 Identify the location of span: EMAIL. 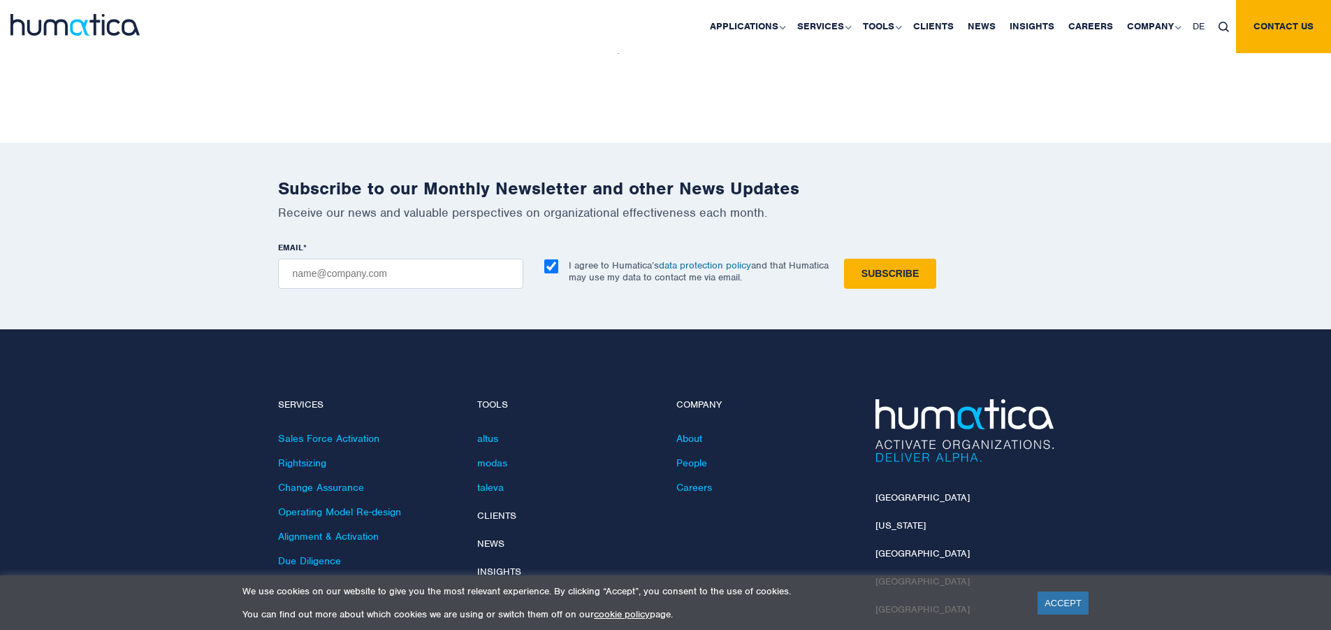
(291, 247).